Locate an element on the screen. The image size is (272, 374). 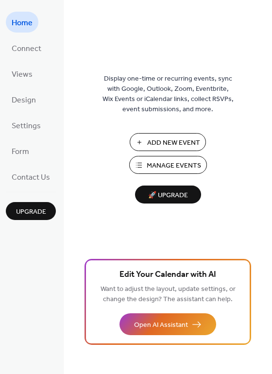
a: Settings is located at coordinates (26, 125).